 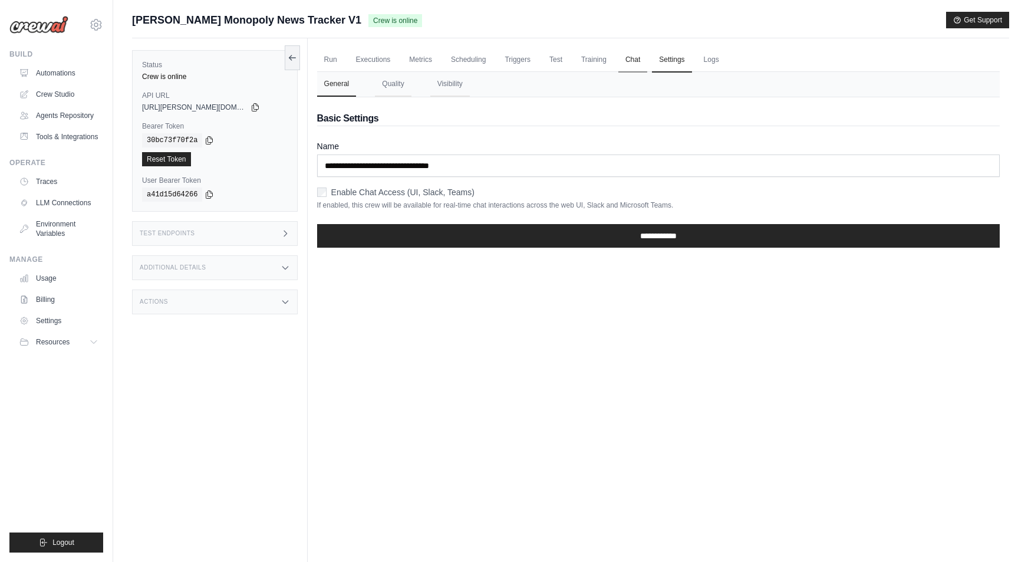 What do you see at coordinates (58, 115) in the screenshot?
I see `a: Agents Repository` at bounding box center [58, 115].